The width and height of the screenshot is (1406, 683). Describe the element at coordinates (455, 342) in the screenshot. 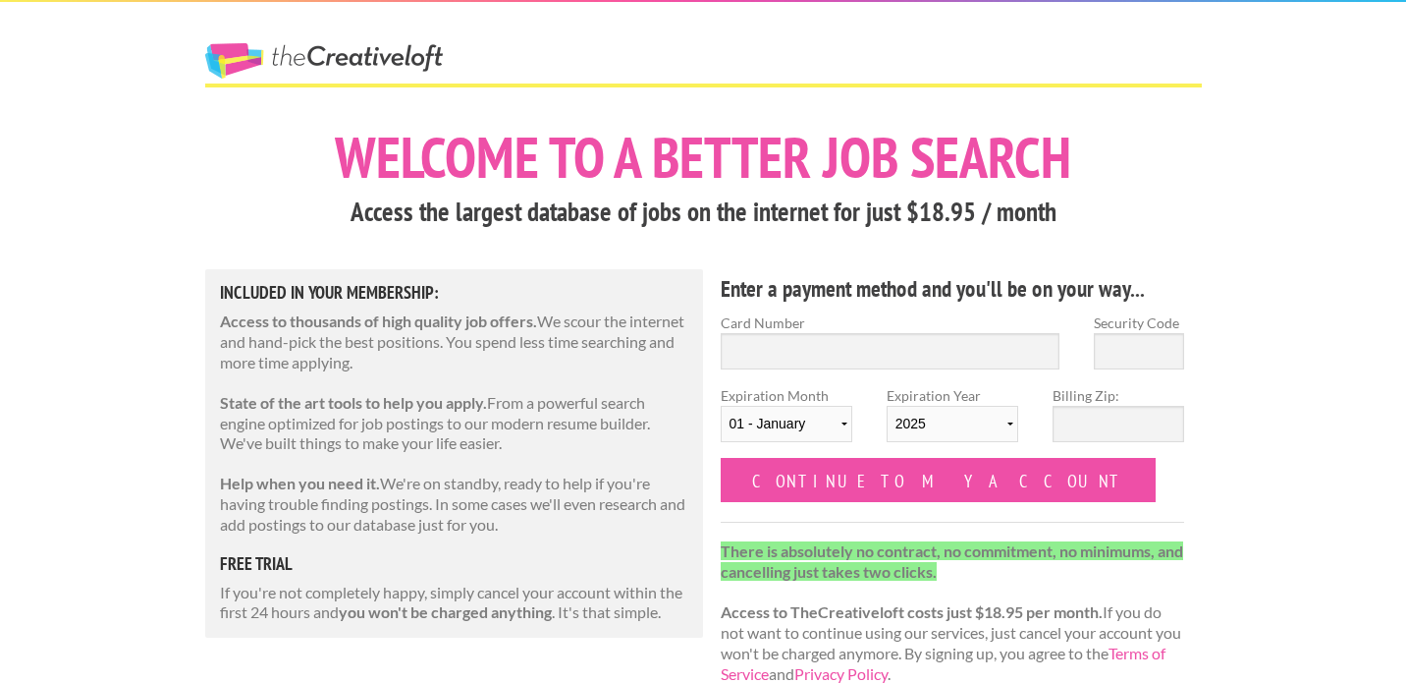

I see `p: We scour the internet and hand-pick the best positions. You spend less time searching and more ti...` at that location.